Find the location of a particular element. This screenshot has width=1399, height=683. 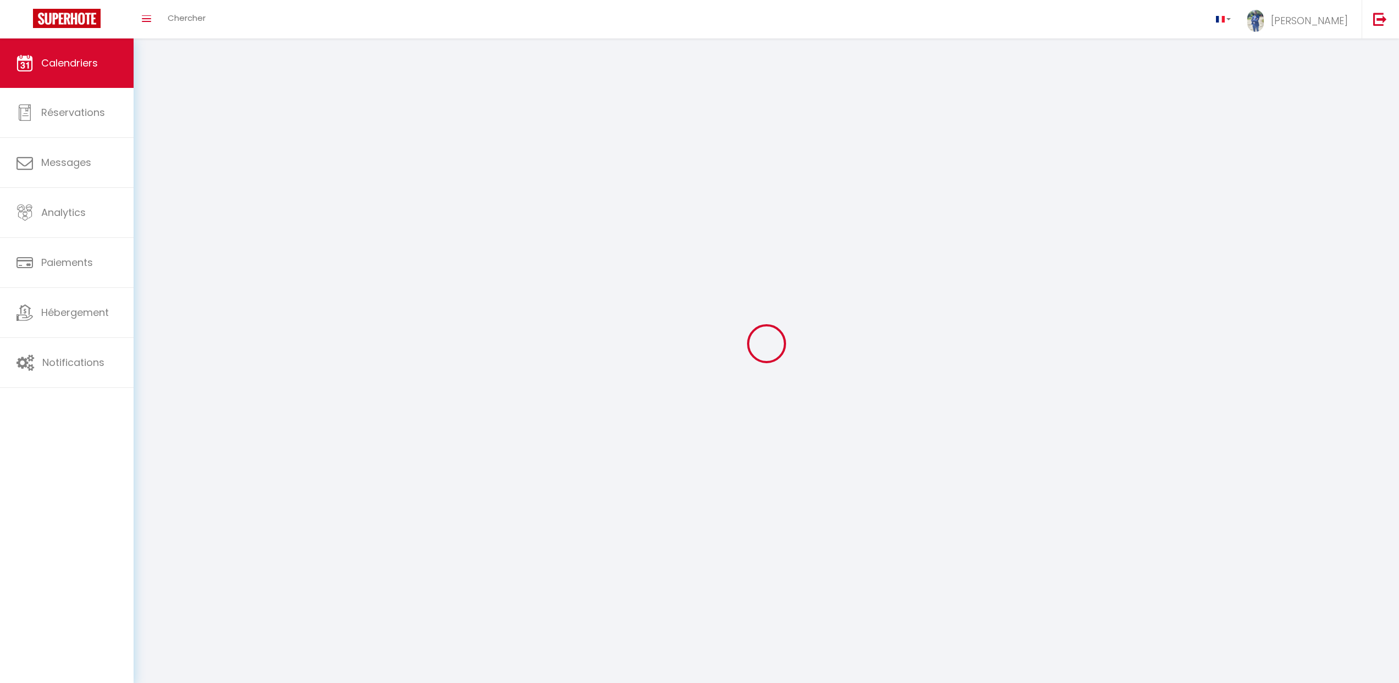

img: logout is located at coordinates (1380, 19).